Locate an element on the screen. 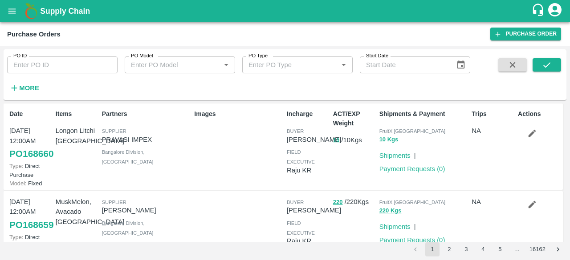  button: 220 is located at coordinates (338, 202).